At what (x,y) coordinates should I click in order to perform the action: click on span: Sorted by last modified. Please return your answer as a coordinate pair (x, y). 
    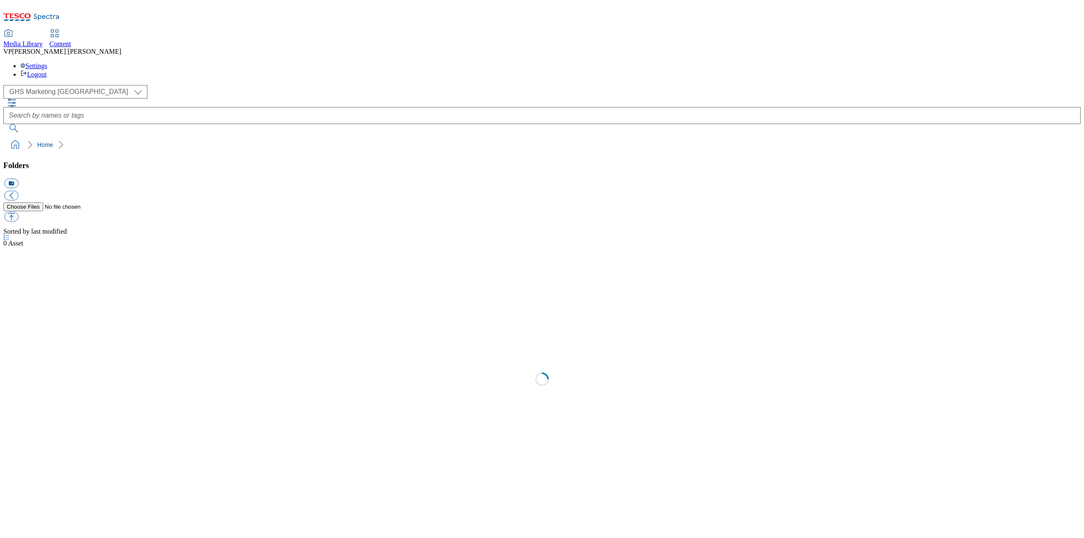
    Looking at the image, I should click on (35, 231).